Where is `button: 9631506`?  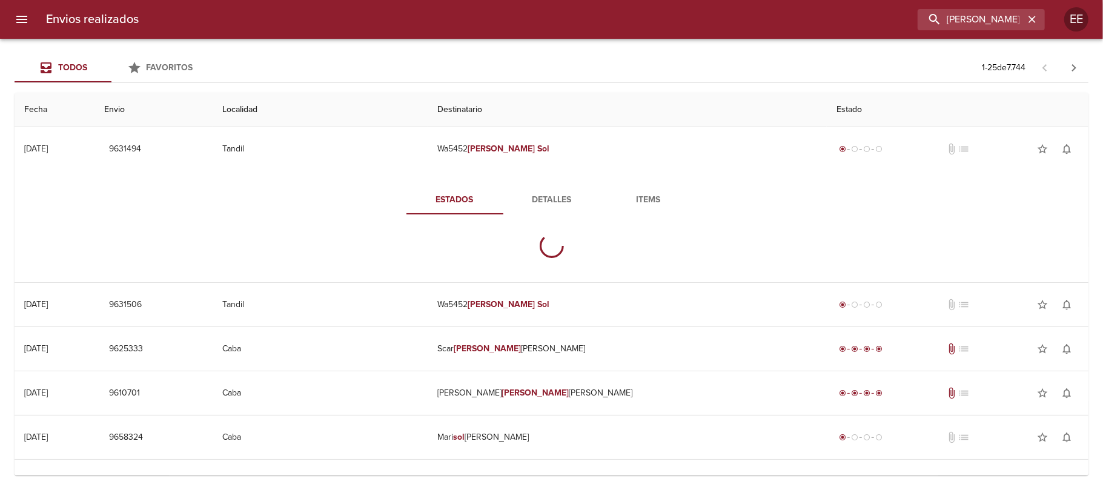 button: 9631506 is located at coordinates (125, 305).